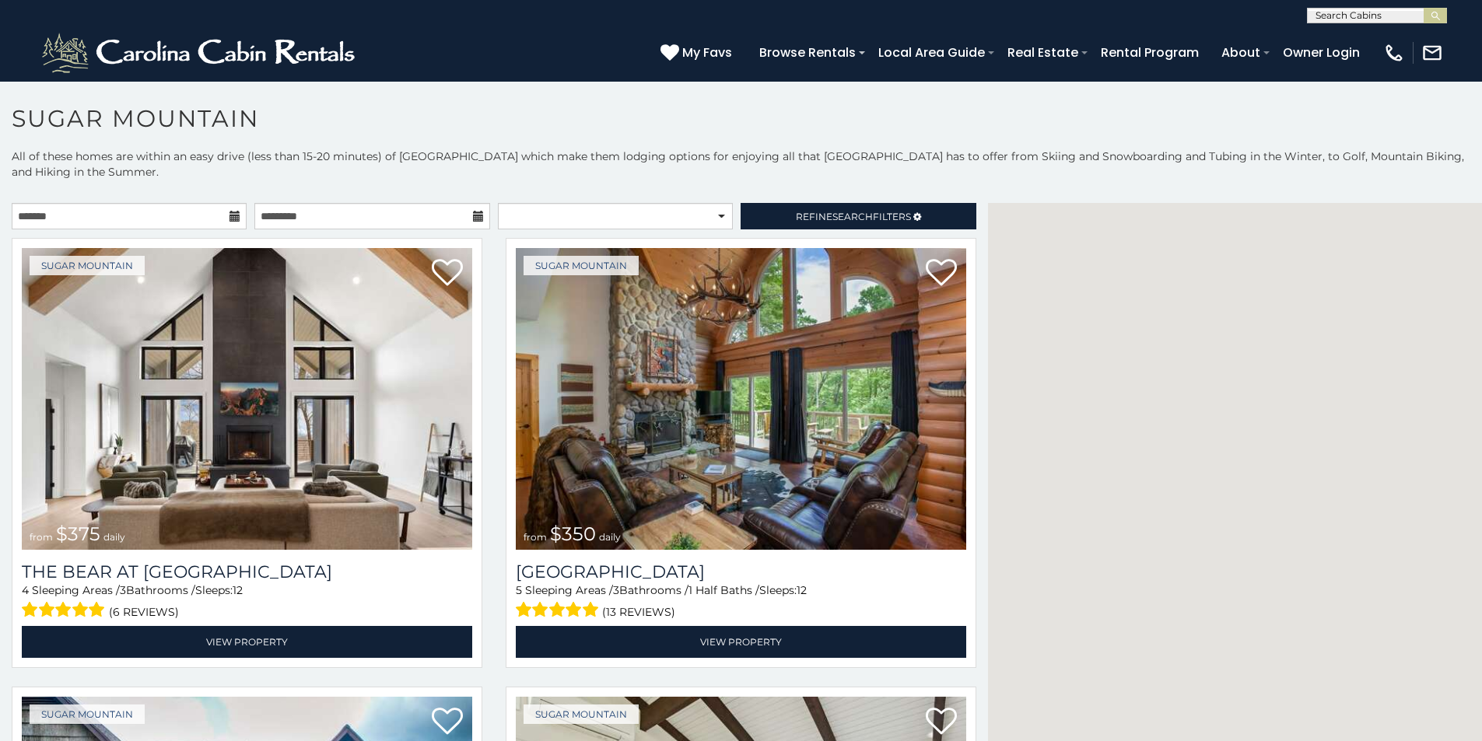  Describe the element at coordinates (853, 216) in the screenshot. I see `span: Search` at that location.